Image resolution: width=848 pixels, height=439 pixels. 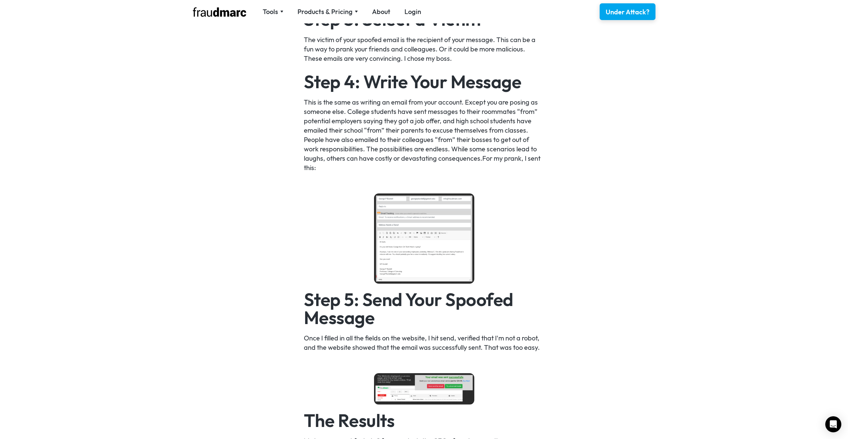 What do you see at coordinates (424, 343) in the screenshot?
I see `p: Once I filled in all the fields on the website, I hit send, verified that I'm not a robot, and th...` at bounding box center [424, 343].